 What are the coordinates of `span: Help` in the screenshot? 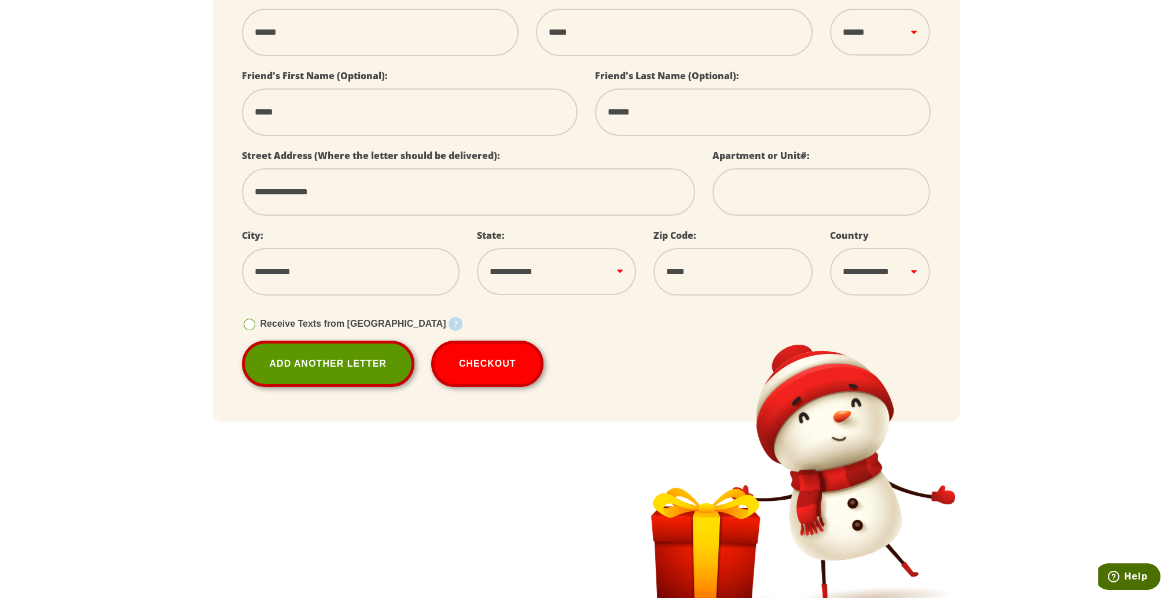 It's located at (38, 13).